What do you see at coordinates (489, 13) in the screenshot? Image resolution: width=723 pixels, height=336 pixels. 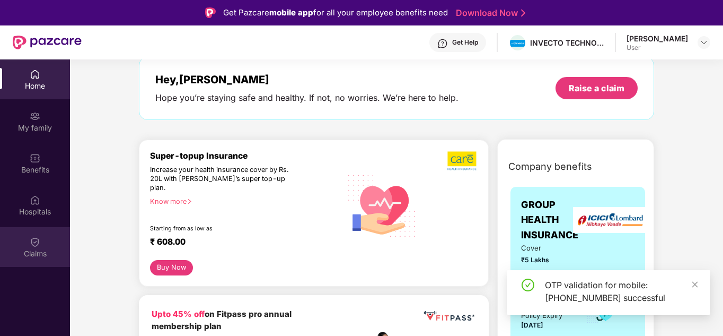 I see `a: Download Now` at bounding box center [489, 13].